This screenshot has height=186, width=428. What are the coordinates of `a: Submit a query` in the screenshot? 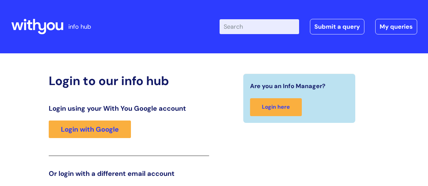 It's located at (337, 27).